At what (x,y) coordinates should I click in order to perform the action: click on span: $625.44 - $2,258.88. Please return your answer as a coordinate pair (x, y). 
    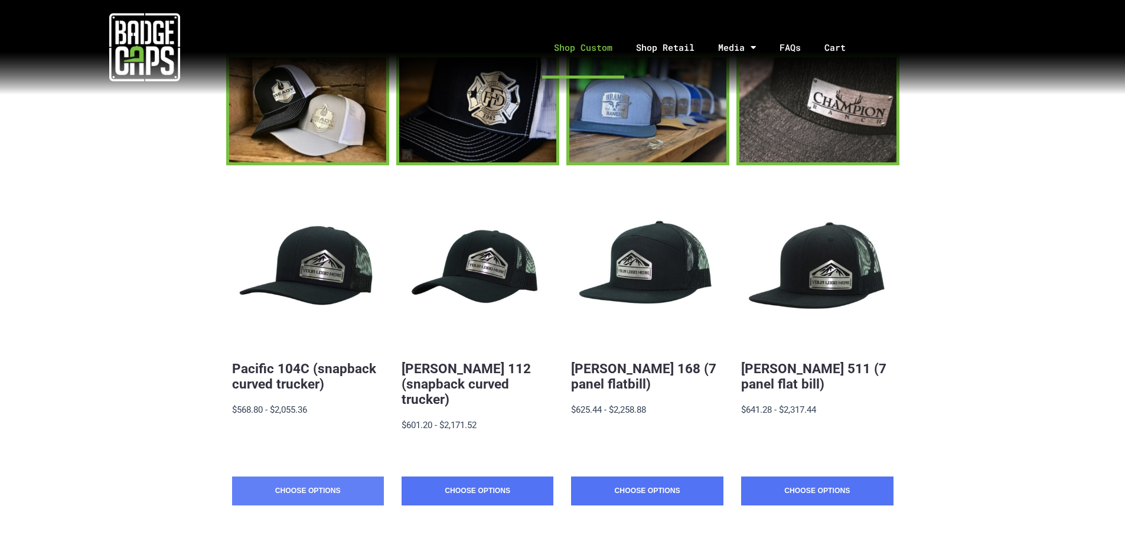
    Looking at the image, I should click on (608, 410).